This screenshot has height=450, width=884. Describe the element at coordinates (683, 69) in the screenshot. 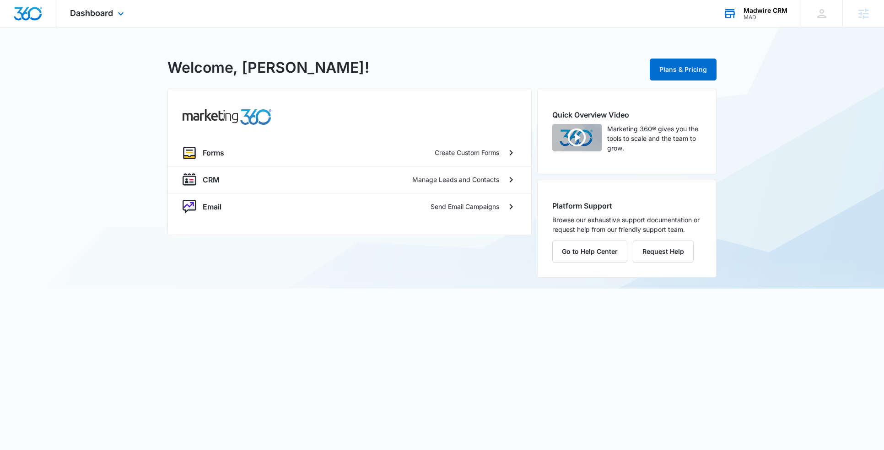

I see `a: Plans & Pricing` at that location.